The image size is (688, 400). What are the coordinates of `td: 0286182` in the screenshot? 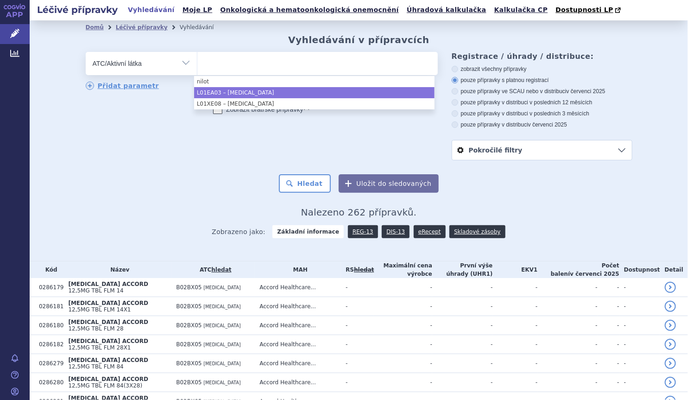 It's located at (49, 344).